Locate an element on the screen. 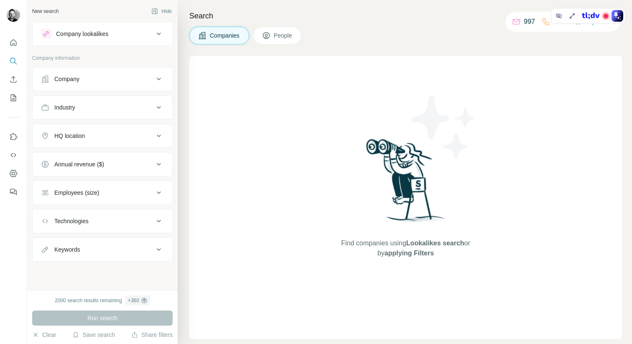 Image resolution: width=632 pixels, height=344 pixels. img: Surfe Illustration - Stars is located at coordinates (444, 127).